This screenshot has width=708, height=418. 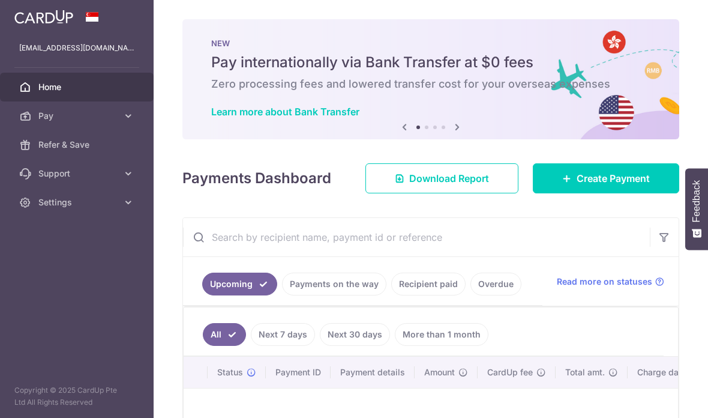 I want to click on span: Refer & Save, so click(x=78, y=145).